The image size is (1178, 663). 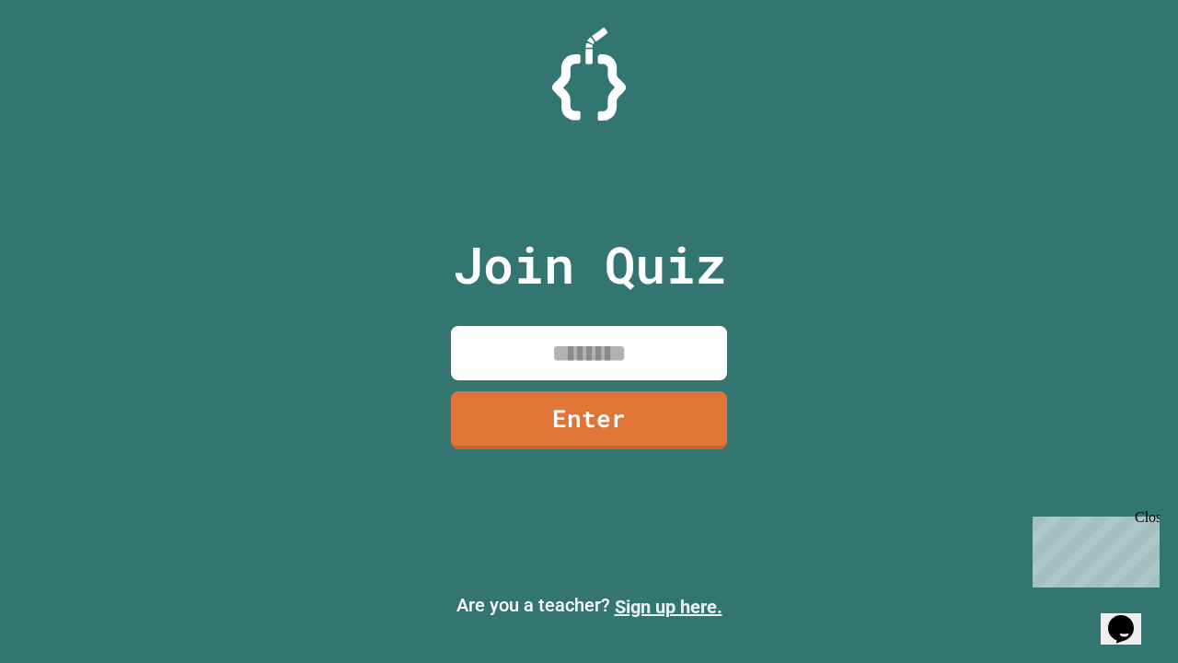 What do you see at coordinates (67, 62) in the screenshot?
I see `div: Chat with us now!Close` at bounding box center [67, 62].